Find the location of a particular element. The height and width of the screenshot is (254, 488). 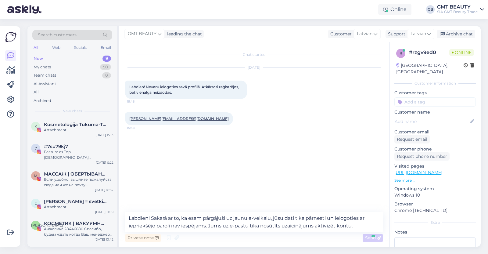

span: #7su79kj7 is located at coordinates (56, 146).